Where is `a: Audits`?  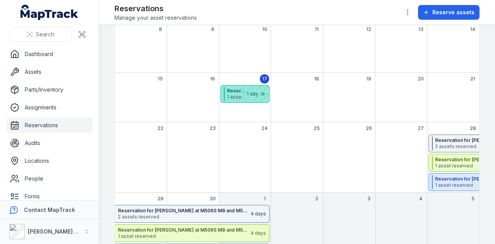
a: Audits is located at coordinates (49, 143).